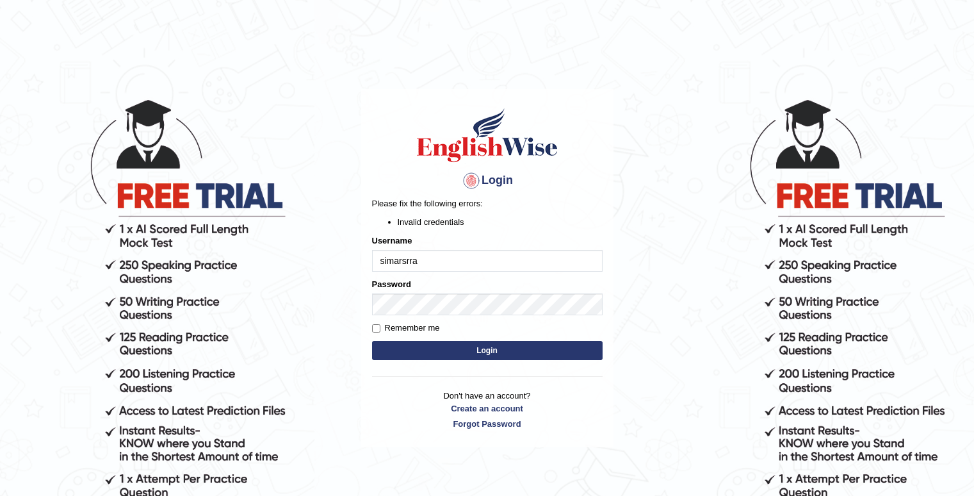 This screenshot has width=974, height=496. I want to click on label: Password, so click(391, 284).